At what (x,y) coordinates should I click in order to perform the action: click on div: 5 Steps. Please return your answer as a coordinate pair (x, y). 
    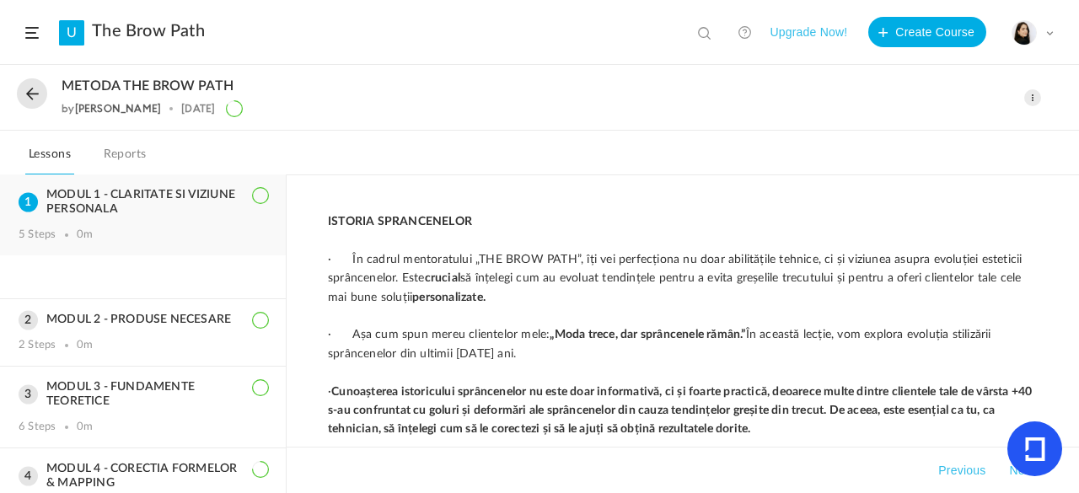
    Looking at the image, I should click on (37, 235).